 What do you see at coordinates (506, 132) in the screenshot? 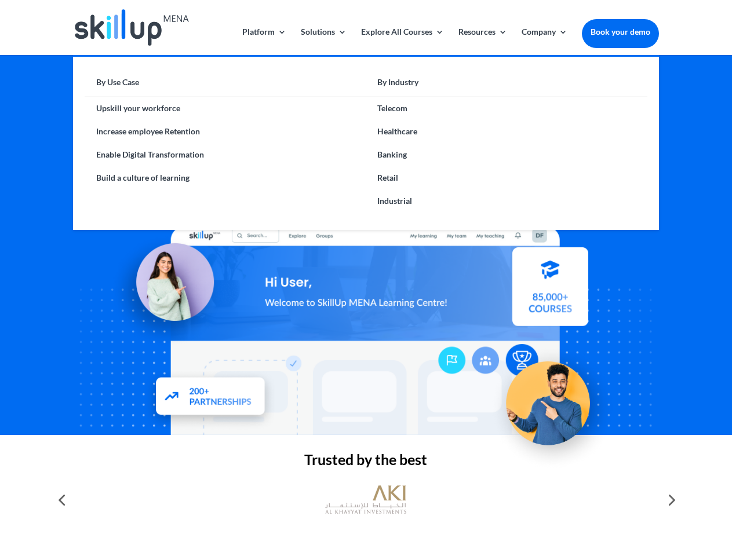
I see `a: Healthcare` at bounding box center [506, 132].